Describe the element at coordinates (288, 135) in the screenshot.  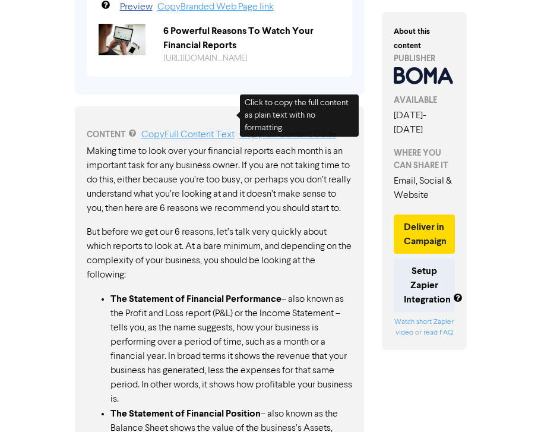
I see `a: Copy Full Content Code` at that location.